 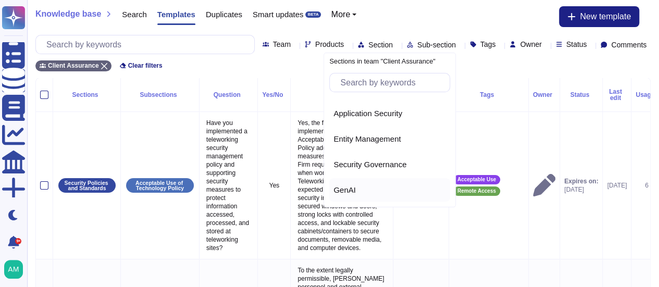 What do you see at coordinates (228, 185) in the screenshot?
I see `p: Have you implemented a teleworking security management policy and supporting security measures to...` at bounding box center [228, 185].